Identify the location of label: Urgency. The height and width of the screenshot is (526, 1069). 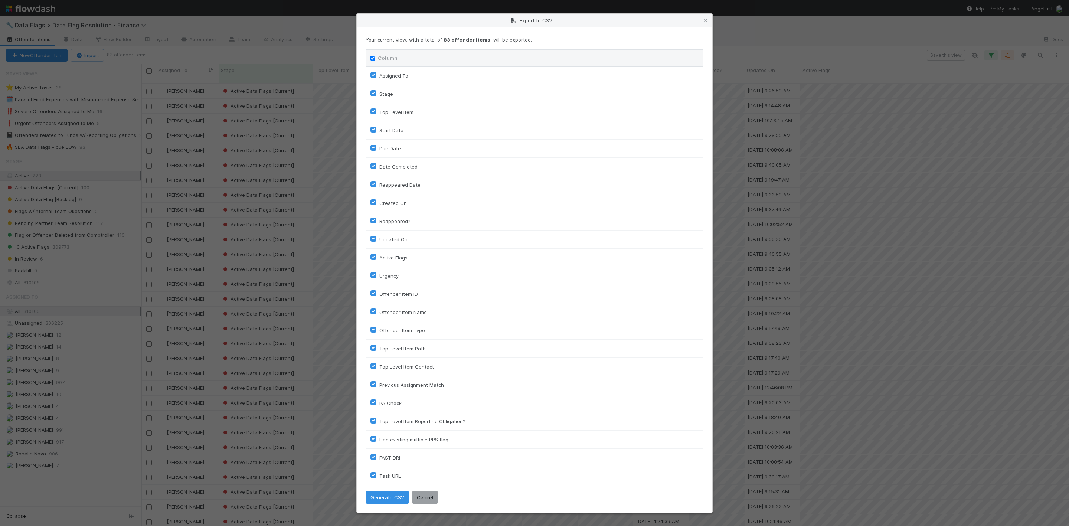
(389, 276).